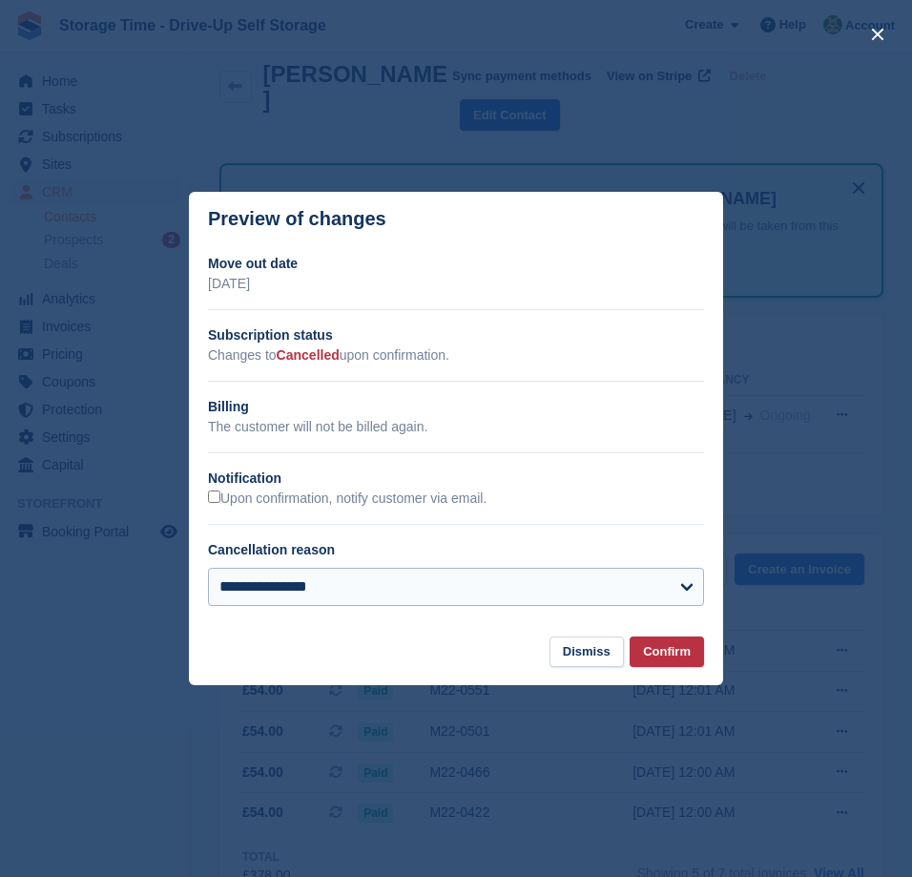 The image size is (912, 877). What do you see at coordinates (456, 426) in the screenshot?
I see `p: The customer will not be billed again.` at bounding box center [456, 426].